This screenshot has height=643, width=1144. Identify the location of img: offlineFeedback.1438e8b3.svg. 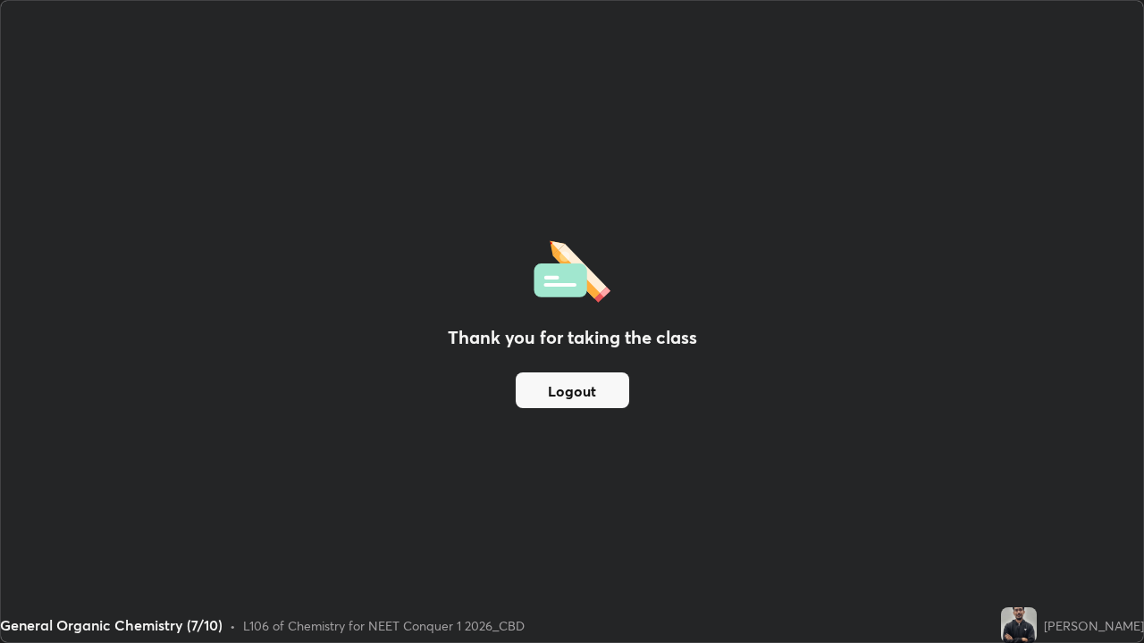
(572, 269).